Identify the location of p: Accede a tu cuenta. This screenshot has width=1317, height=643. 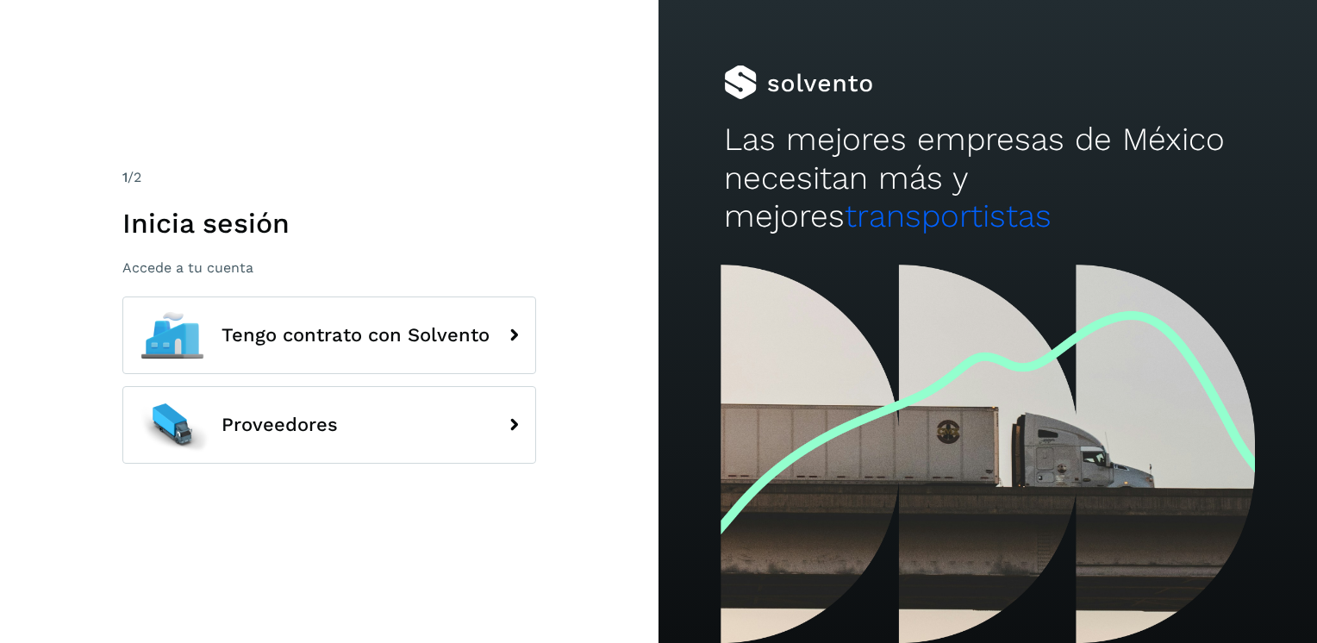
(329, 267).